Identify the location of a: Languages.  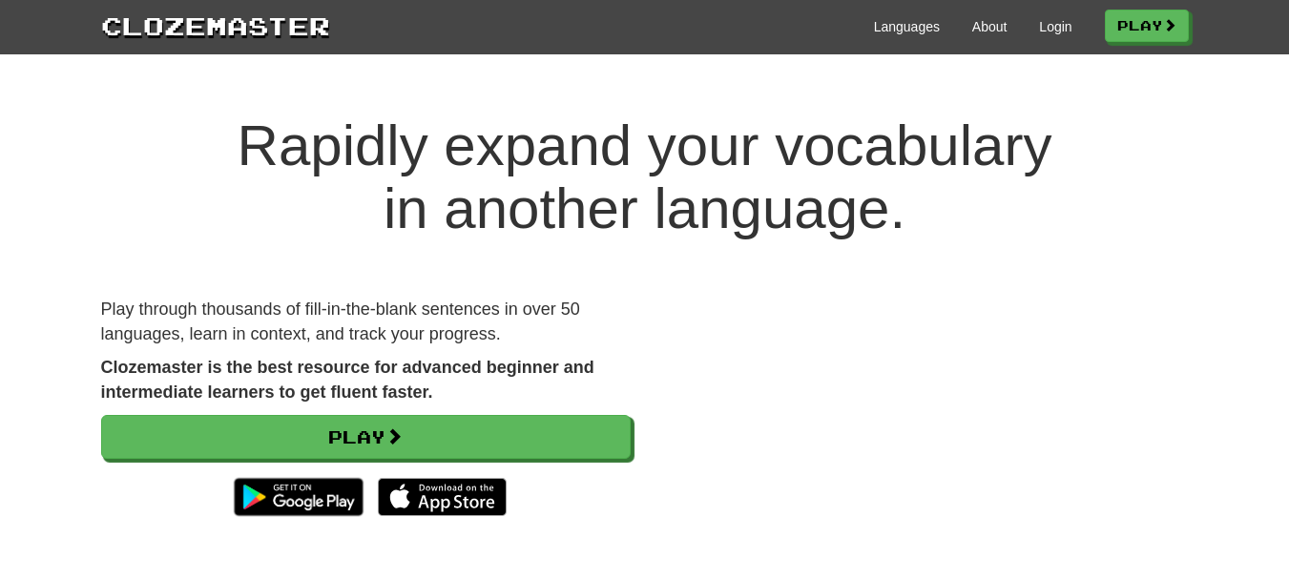
(906, 27).